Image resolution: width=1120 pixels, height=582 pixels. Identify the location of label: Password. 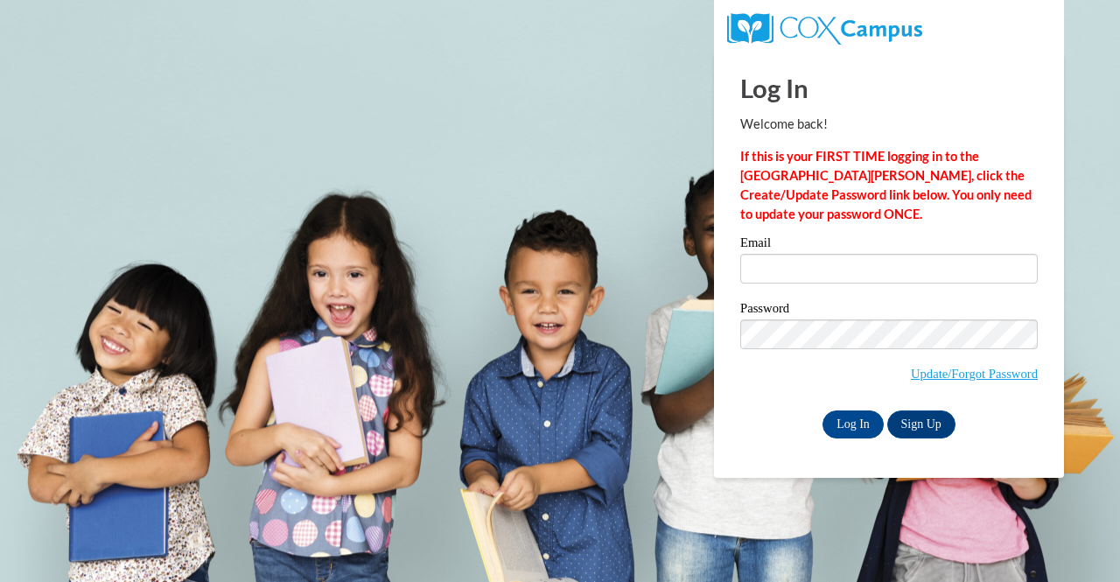
(889, 311).